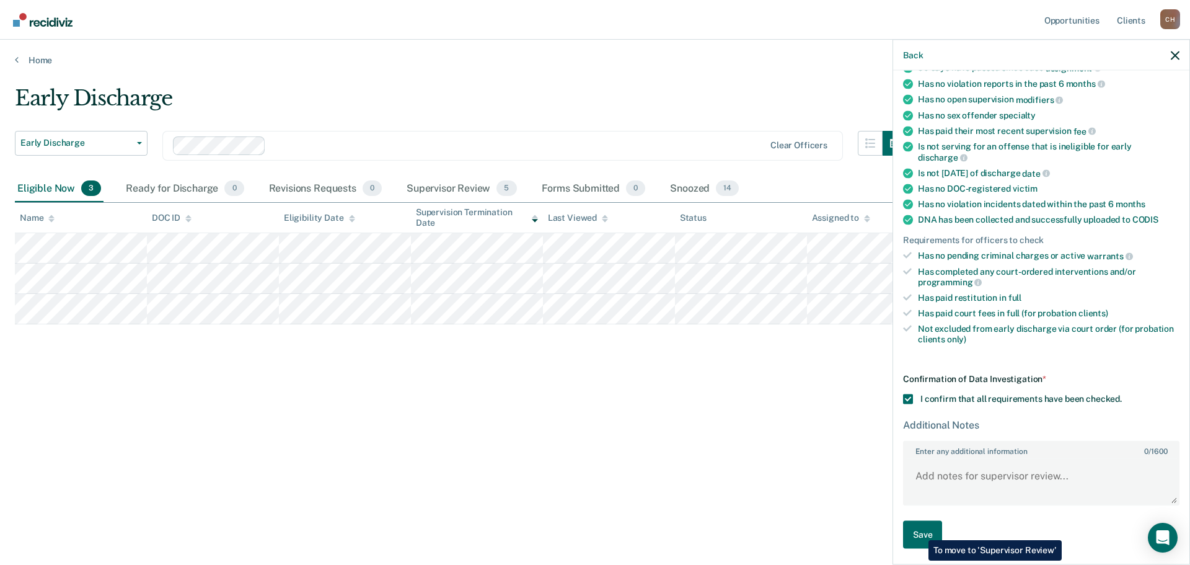  I want to click on div: Confirmation of Data Investigation, so click(1041, 379).